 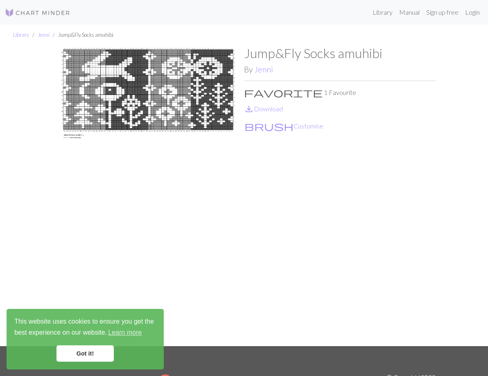 I want to click on li: Jump&Fly Socks amuhibi, so click(x=82, y=35).